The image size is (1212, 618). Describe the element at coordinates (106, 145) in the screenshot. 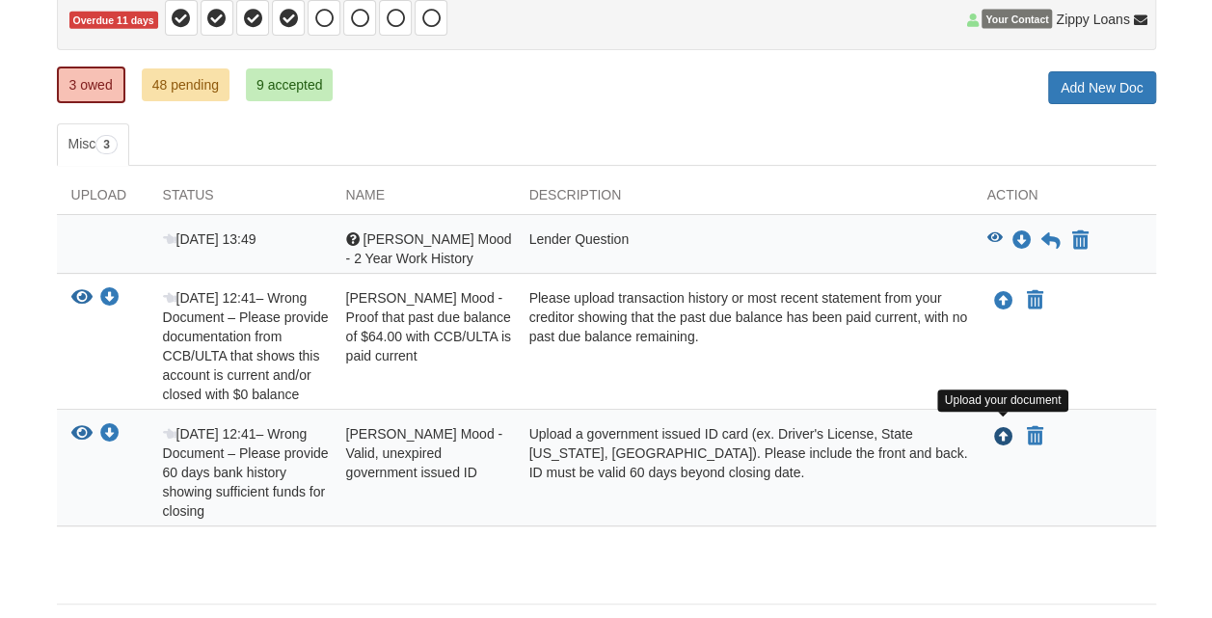

I see `span: 3` at that location.